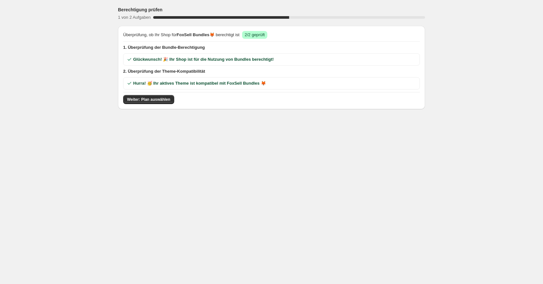  What do you see at coordinates (271, 48) in the screenshot?
I see `span: 1. Überprüfung der Bundle-Berechtigung` at bounding box center [271, 48].